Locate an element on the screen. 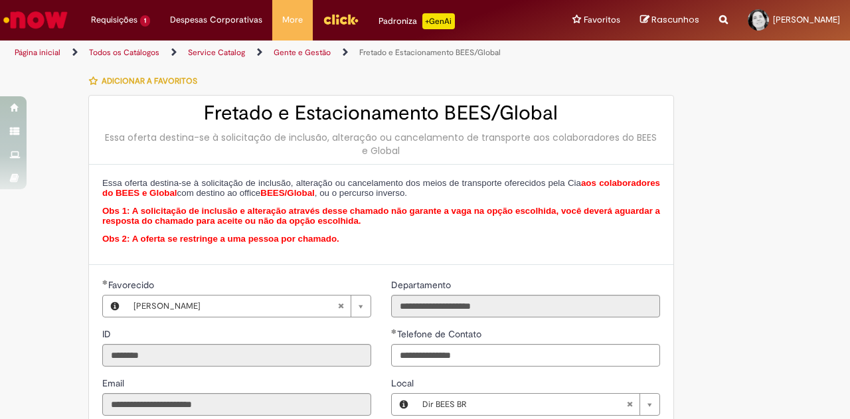 This screenshot has height=419, width=850. abbr: Limpar campo Favorecido is located at coordinates (341, 306).